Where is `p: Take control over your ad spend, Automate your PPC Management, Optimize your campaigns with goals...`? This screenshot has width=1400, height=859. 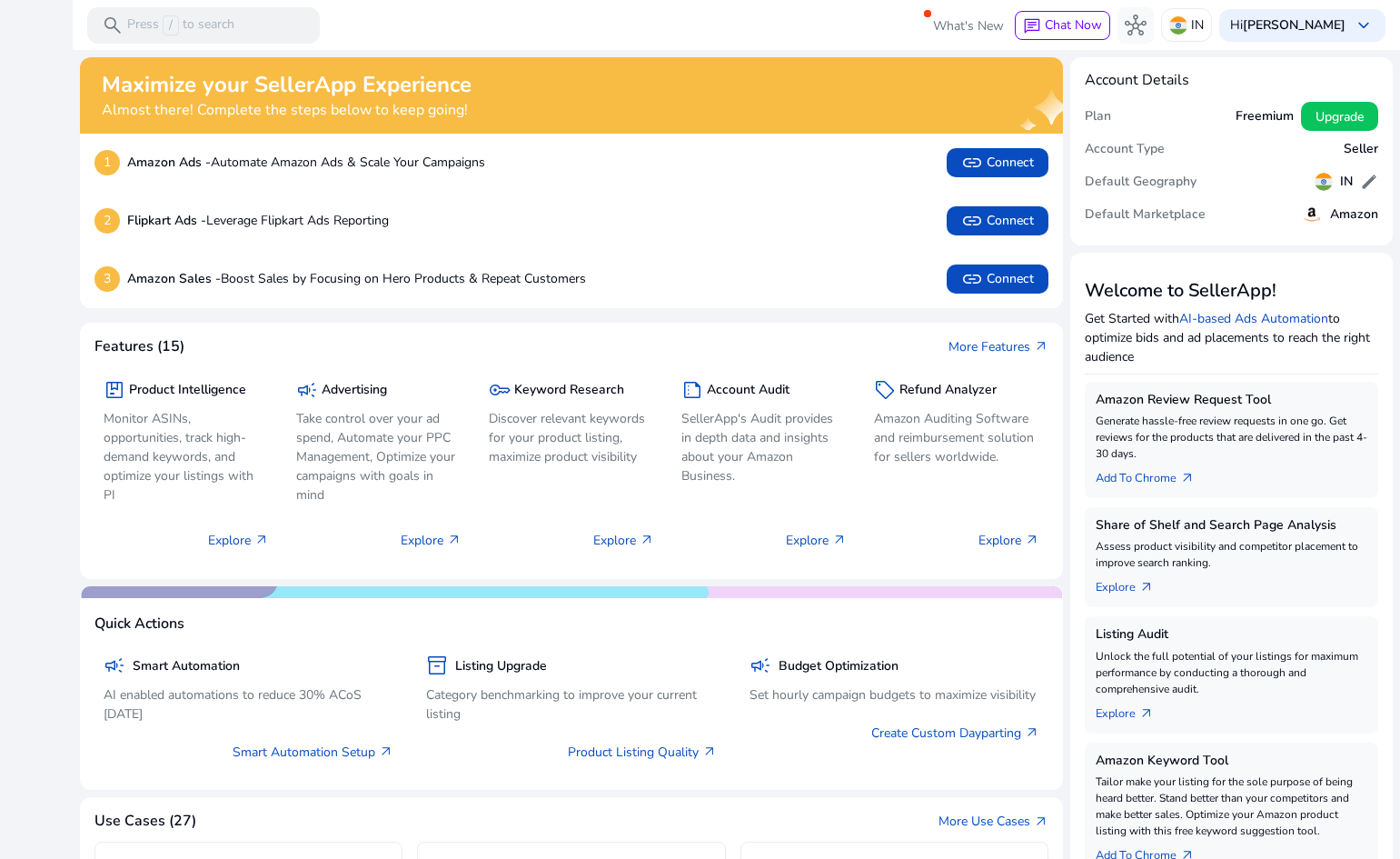
p: Take control over your ad spend, Automate your PPC Management, Optimize your campaigns with goals... is located at coordinates (379, 456).